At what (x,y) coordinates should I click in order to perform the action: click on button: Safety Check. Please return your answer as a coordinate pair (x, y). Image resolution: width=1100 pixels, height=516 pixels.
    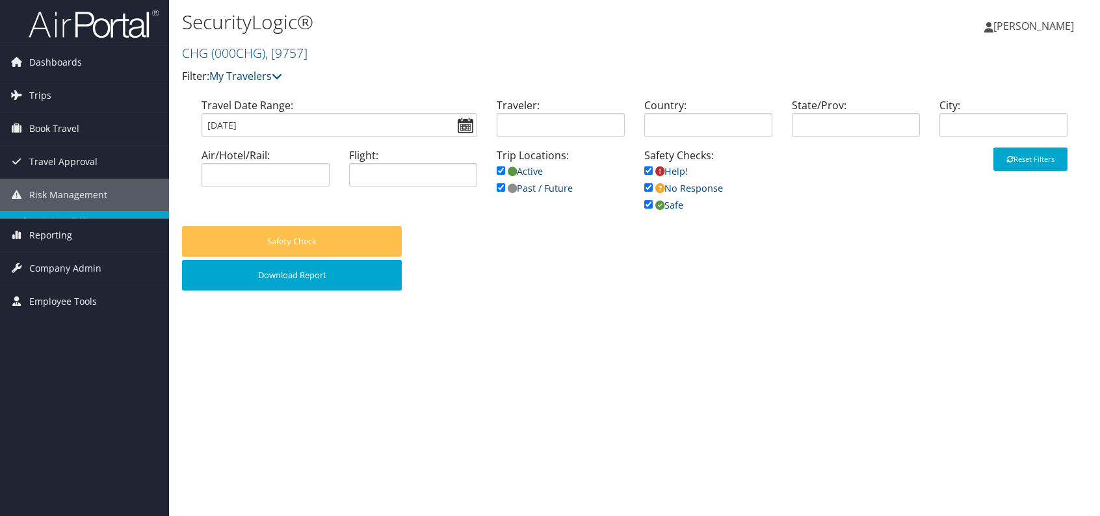
    Looking at the image, I should click on (292, 241).